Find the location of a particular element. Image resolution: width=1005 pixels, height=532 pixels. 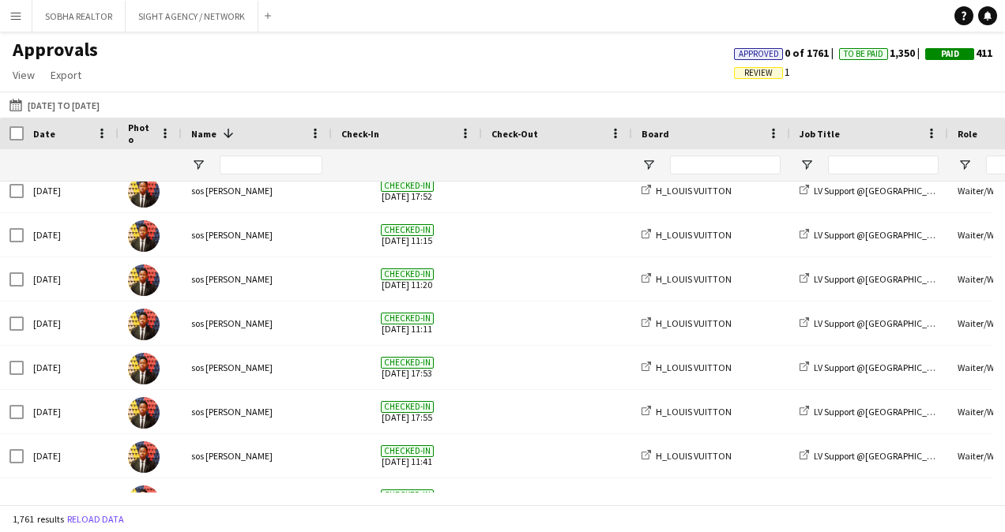

a: View is located at coordinates (24, 75).